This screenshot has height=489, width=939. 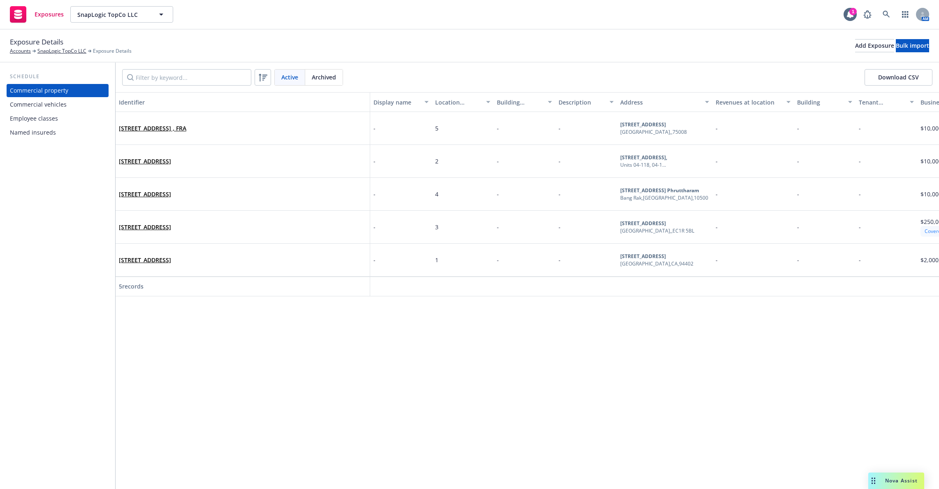 I want to click on div: Description, so click(x=582, y=102).